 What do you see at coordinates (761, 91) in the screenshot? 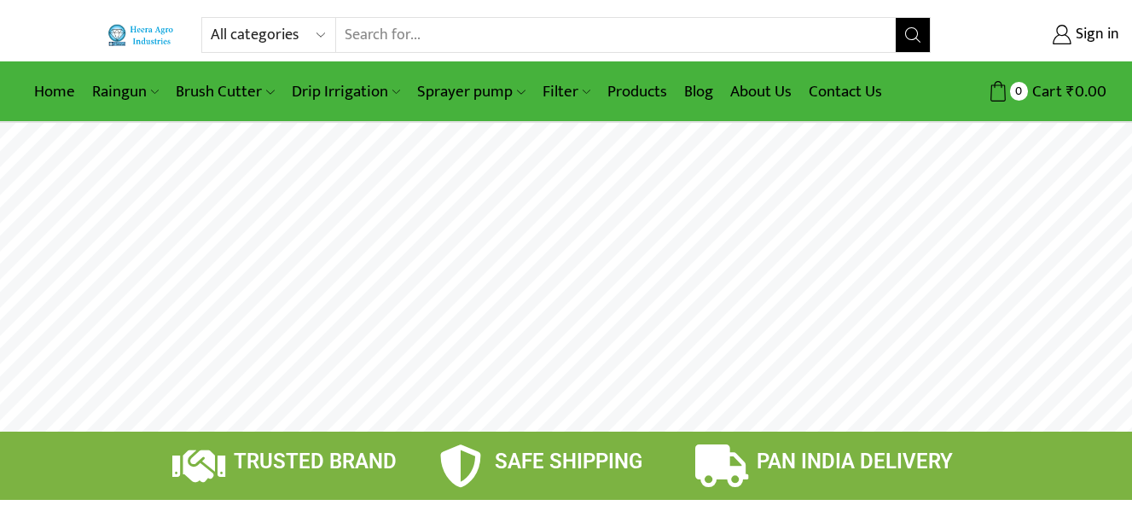
I see `a: About Us` at bounding box center [761, 91].